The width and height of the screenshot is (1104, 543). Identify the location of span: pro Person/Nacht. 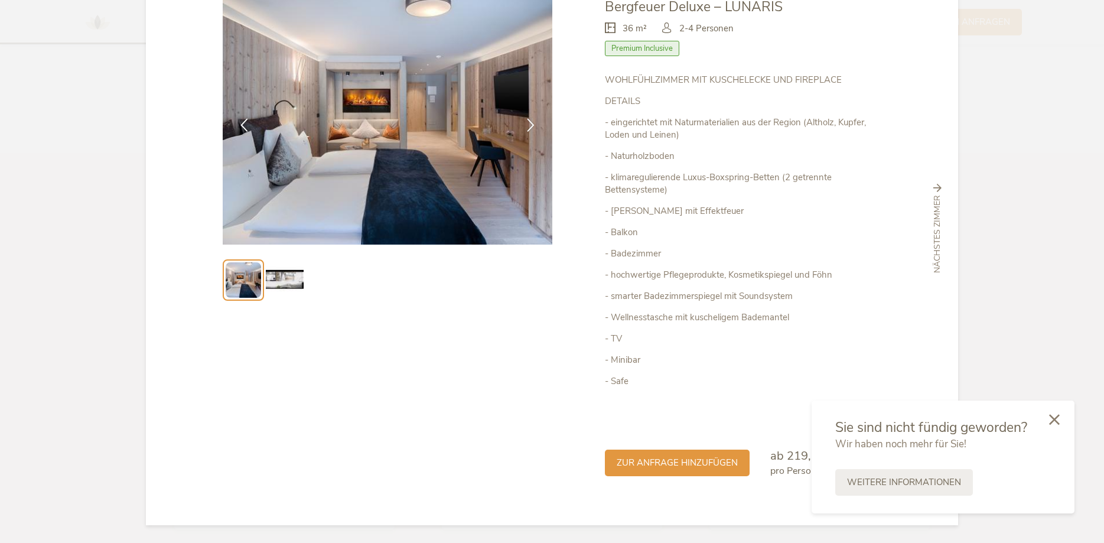
(807, 471).